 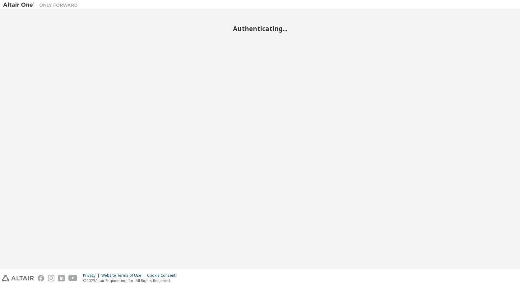 I want to click on p: © 2025 Altair Engineering, Inc. All Rights Reserved., so click(x=131, y=281).